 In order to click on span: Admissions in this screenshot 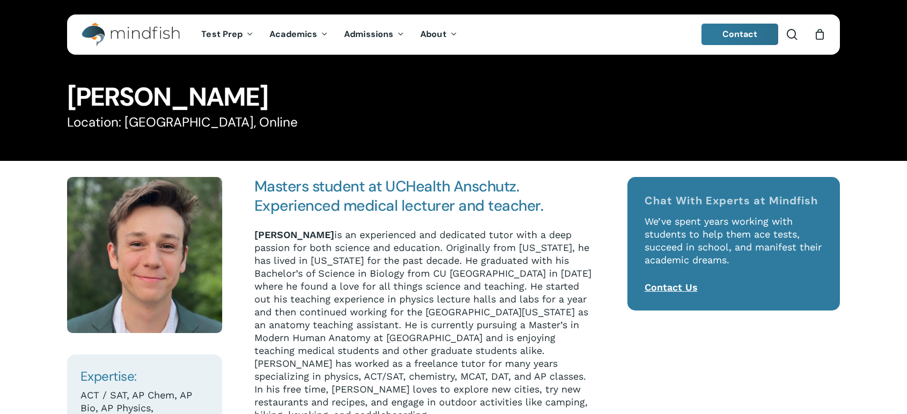, I will do `click(369, 34)`.